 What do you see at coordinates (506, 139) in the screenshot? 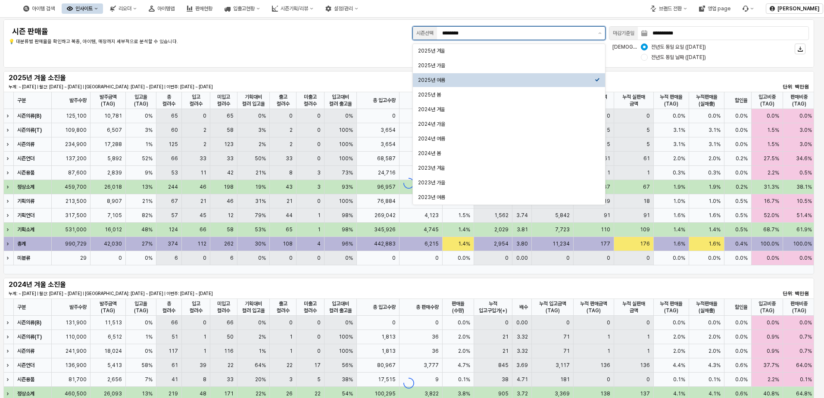
I see `div: 2024년 여름` at bounding box center [506, 139].